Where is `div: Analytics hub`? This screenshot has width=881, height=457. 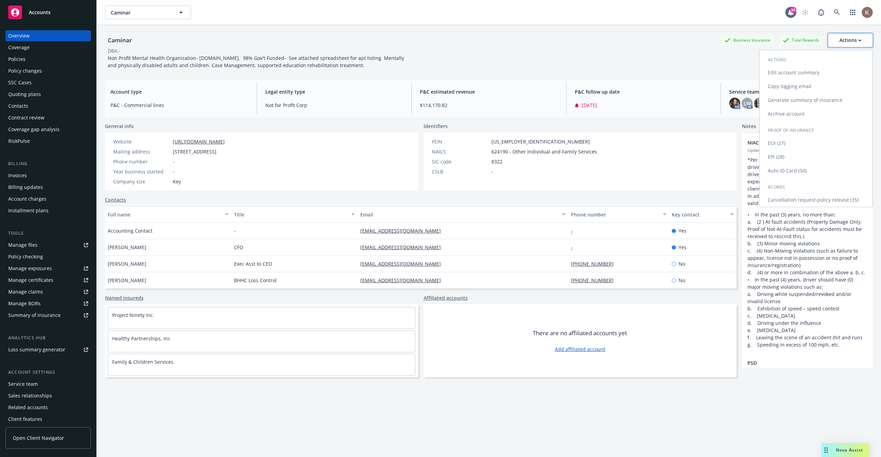 div: Analytics hub is located at coordinates (48, 338).